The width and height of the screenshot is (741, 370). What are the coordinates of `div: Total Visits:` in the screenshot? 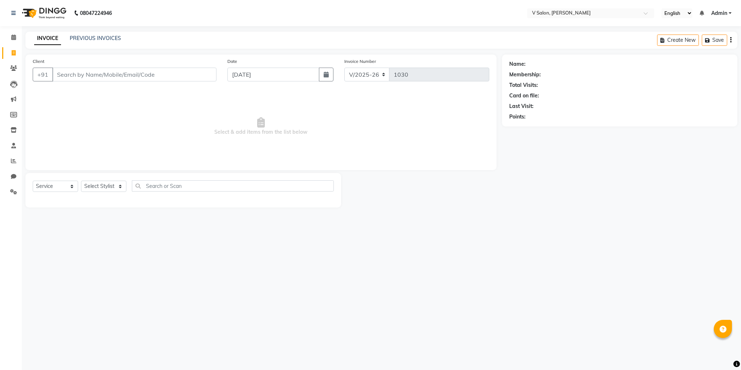 It's located at (524, 85).